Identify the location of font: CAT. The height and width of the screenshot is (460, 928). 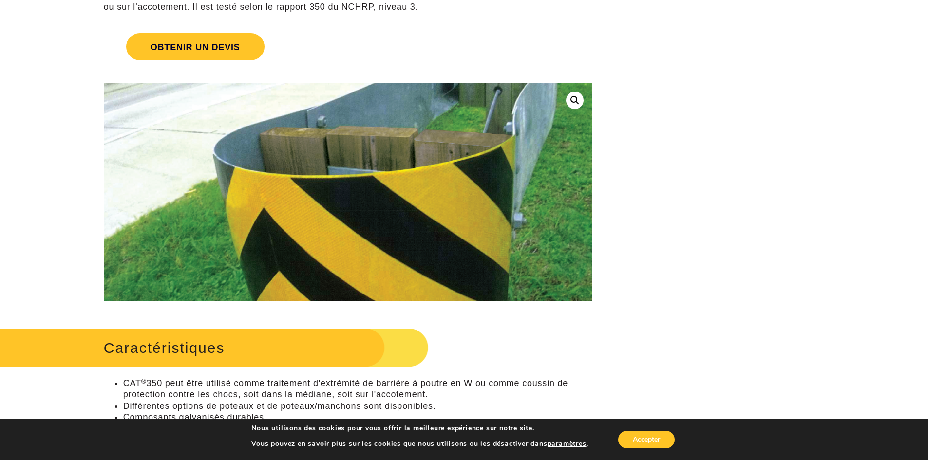
(132, 383).